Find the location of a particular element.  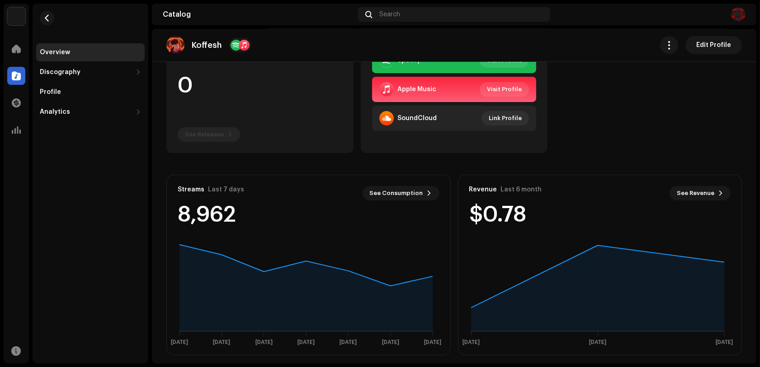

div: SoundCloud is located at coordinates (417, 118).